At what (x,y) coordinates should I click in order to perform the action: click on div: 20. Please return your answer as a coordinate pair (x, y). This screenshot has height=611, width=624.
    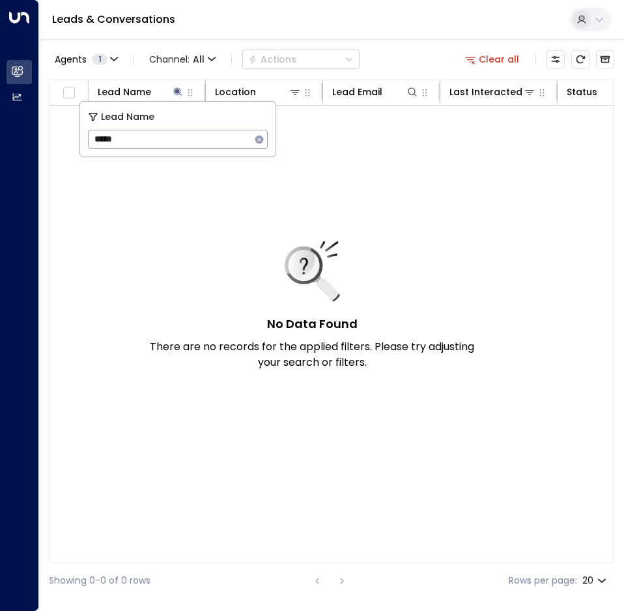
    Looking at the image, I should click on (596, 580).